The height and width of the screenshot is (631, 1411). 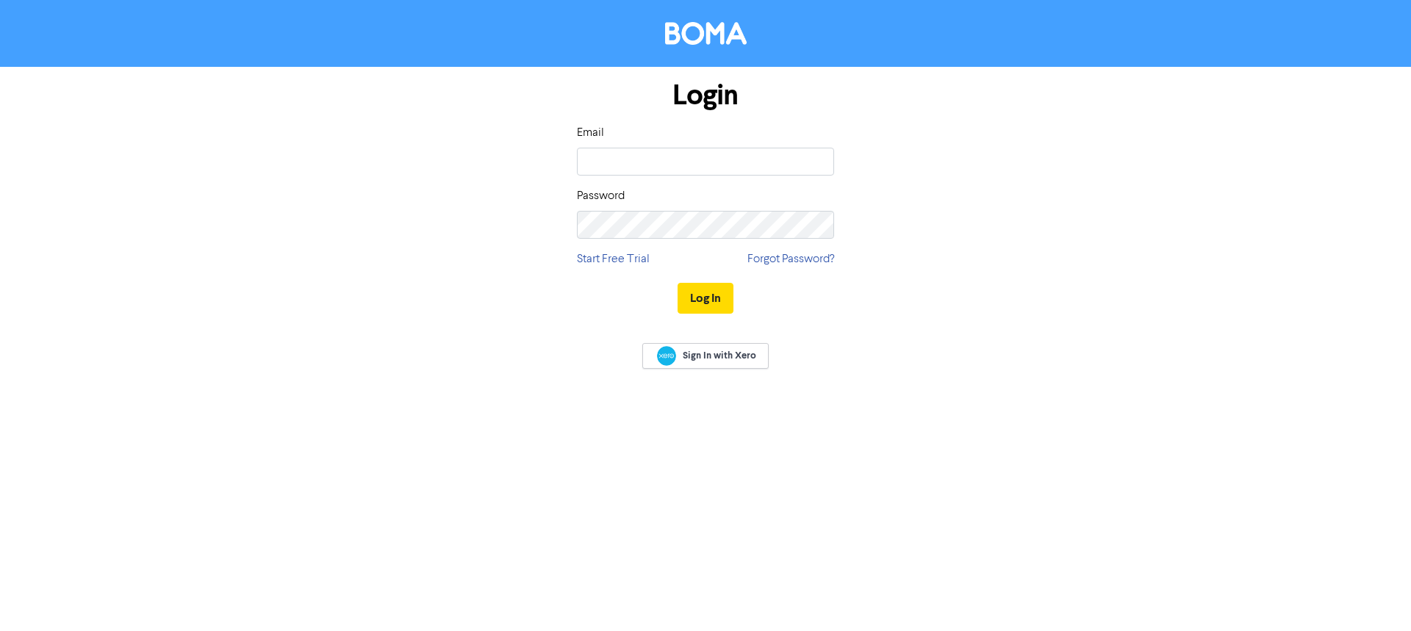 I want to click on label: Email, so click(x=590, y=133).